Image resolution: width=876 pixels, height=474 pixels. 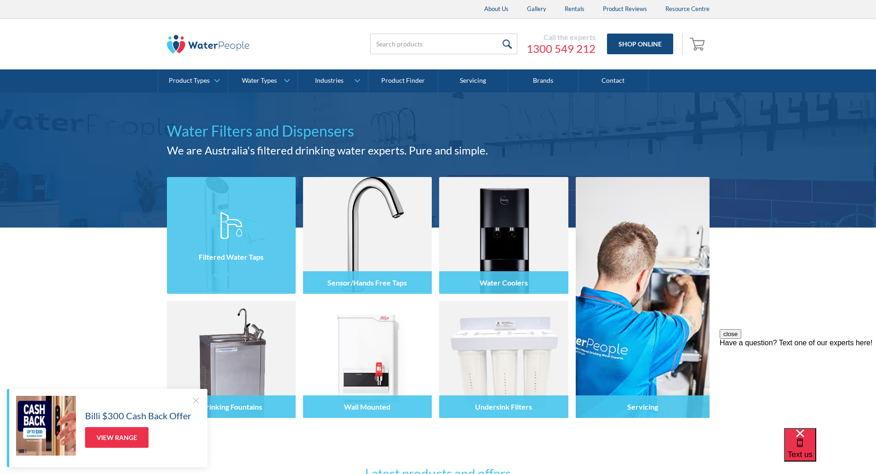 What do you see at coordinates (367, 235) in the screenshot?
I see `a: Sensor/Hands Free Taps` at bounding box center [367, 235].